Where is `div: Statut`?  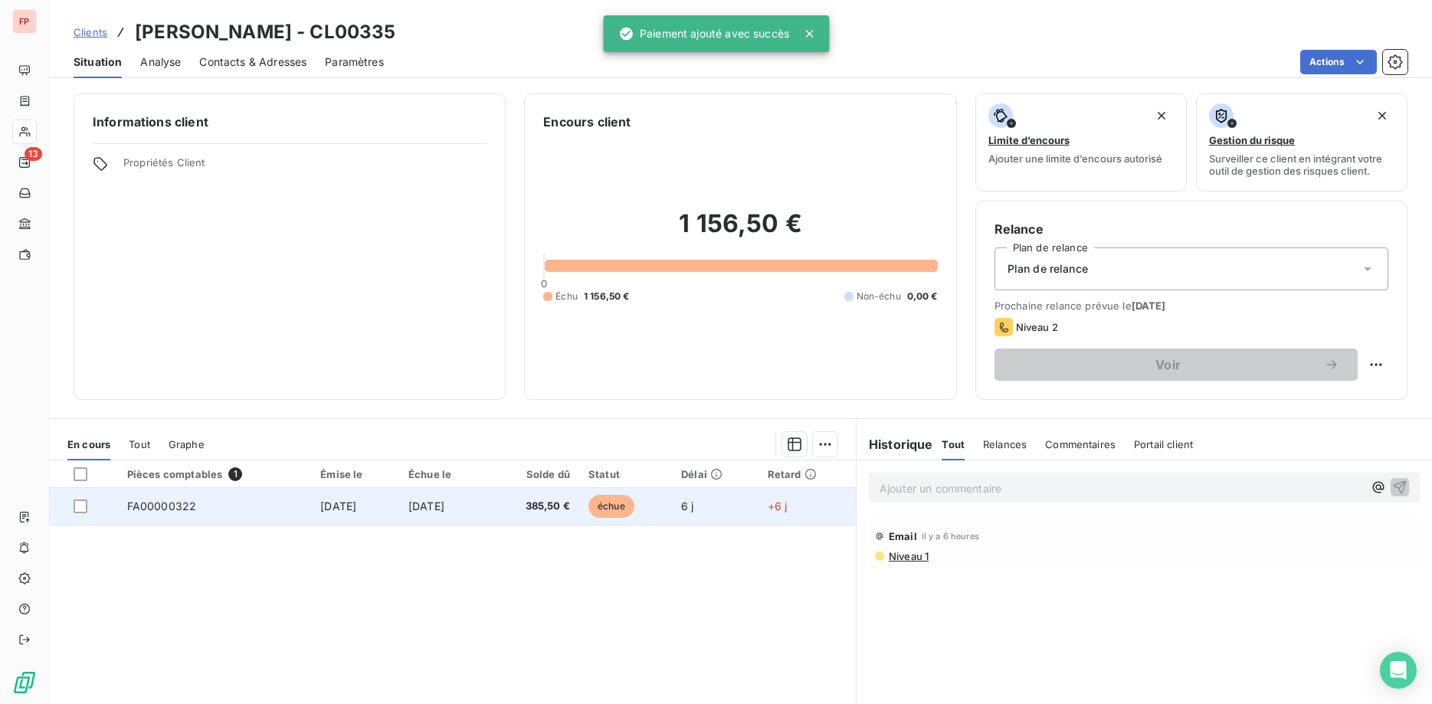
div: Statut is located at coordinates (625, 474).